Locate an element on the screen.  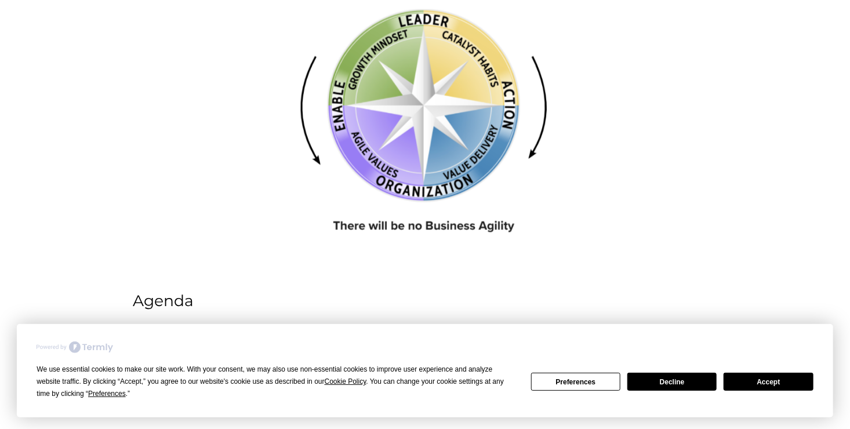
div: Cookie Consent Prompt is located at coordinates (425, 370).